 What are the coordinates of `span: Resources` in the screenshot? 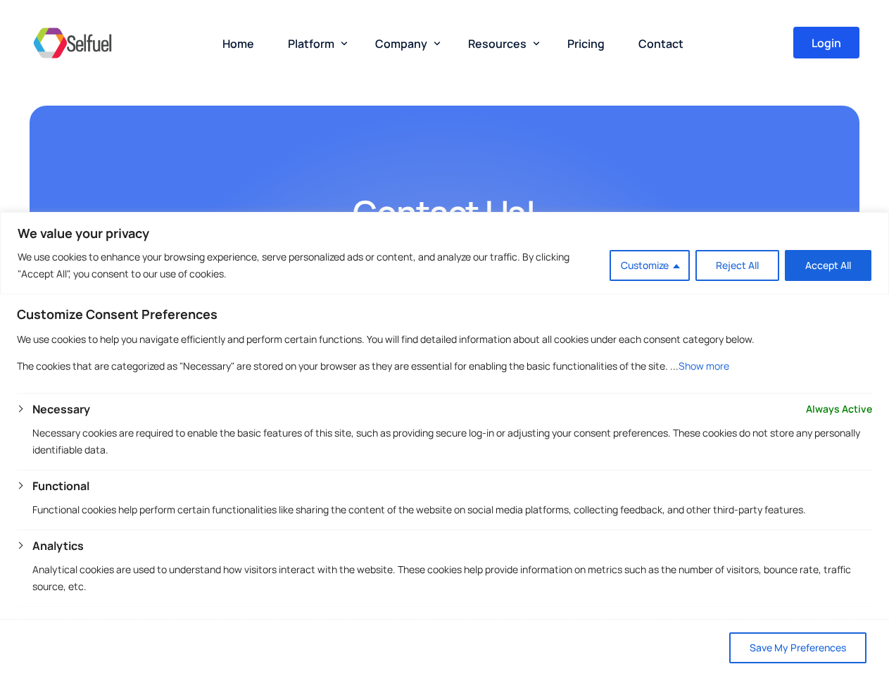 It's located at (497, 44).